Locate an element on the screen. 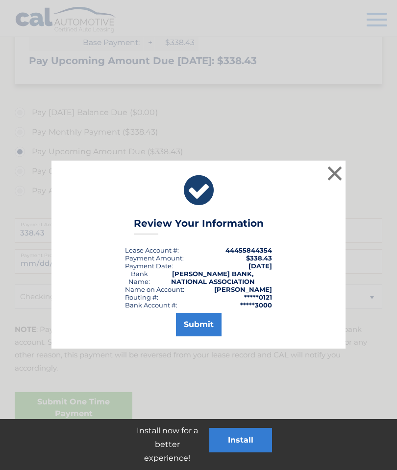 The height and width of the screenshot is (470, 397). div: Payment Amount: is located at coordinates (154, 258).